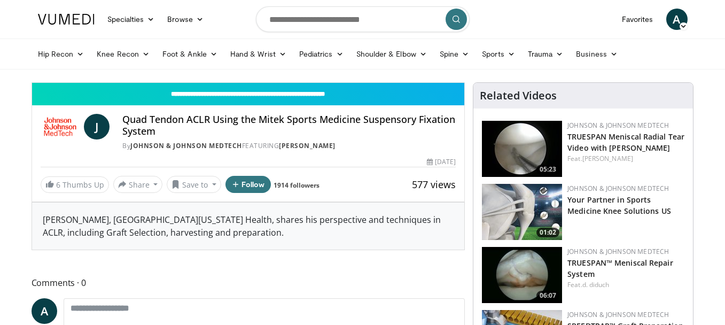 The image size is (725, 325). Describe the element at coordinates (97, 127) in the screenshot. I see `span: J` at that location.